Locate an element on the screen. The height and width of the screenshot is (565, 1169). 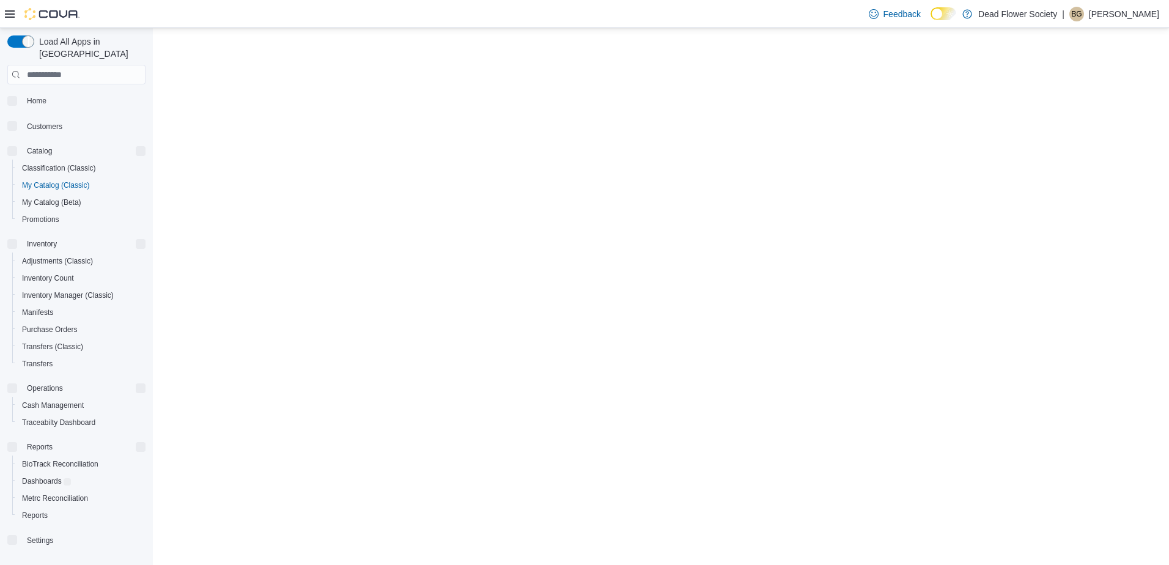
button: Promotions is located at coordinates (81, 219).